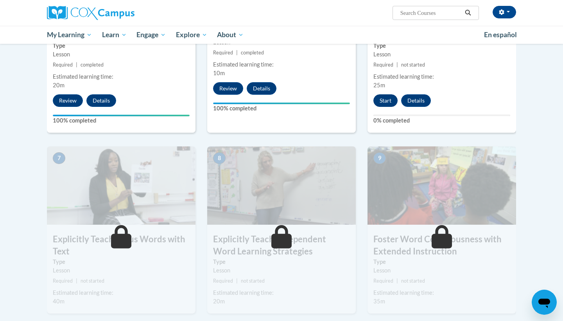 This screenshot has height=321, width=563. I want to click on label: 0% completed, so click(442, 121).